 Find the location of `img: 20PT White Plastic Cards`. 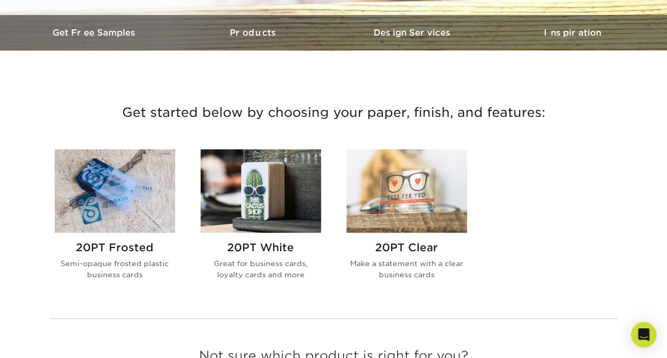

img: 20PT White Plastic Cards is located at coordinates (261, 191).